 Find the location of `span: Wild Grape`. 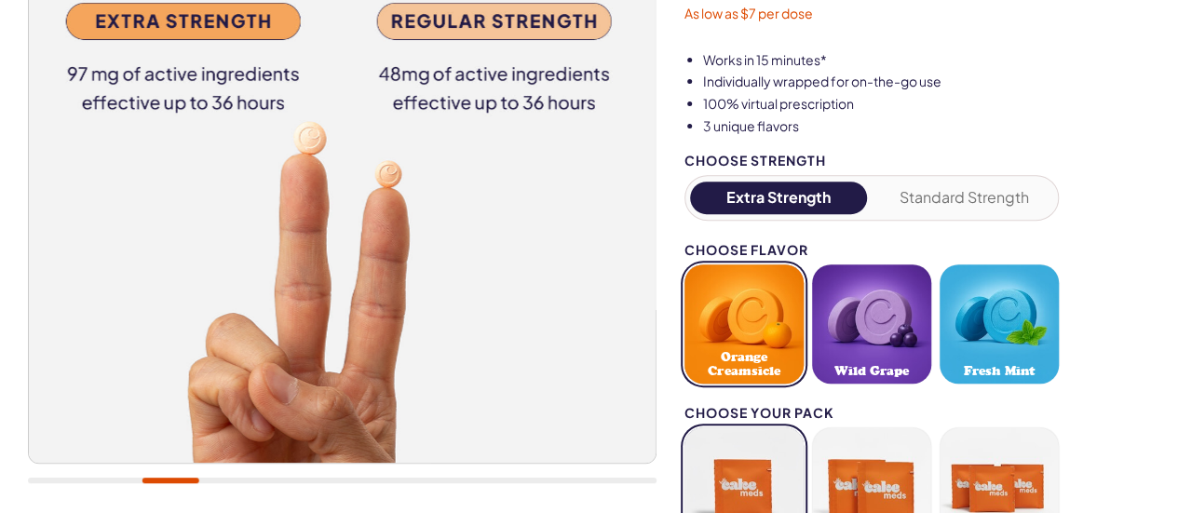

span: Wild Grape is located at coordinates (871, 370).